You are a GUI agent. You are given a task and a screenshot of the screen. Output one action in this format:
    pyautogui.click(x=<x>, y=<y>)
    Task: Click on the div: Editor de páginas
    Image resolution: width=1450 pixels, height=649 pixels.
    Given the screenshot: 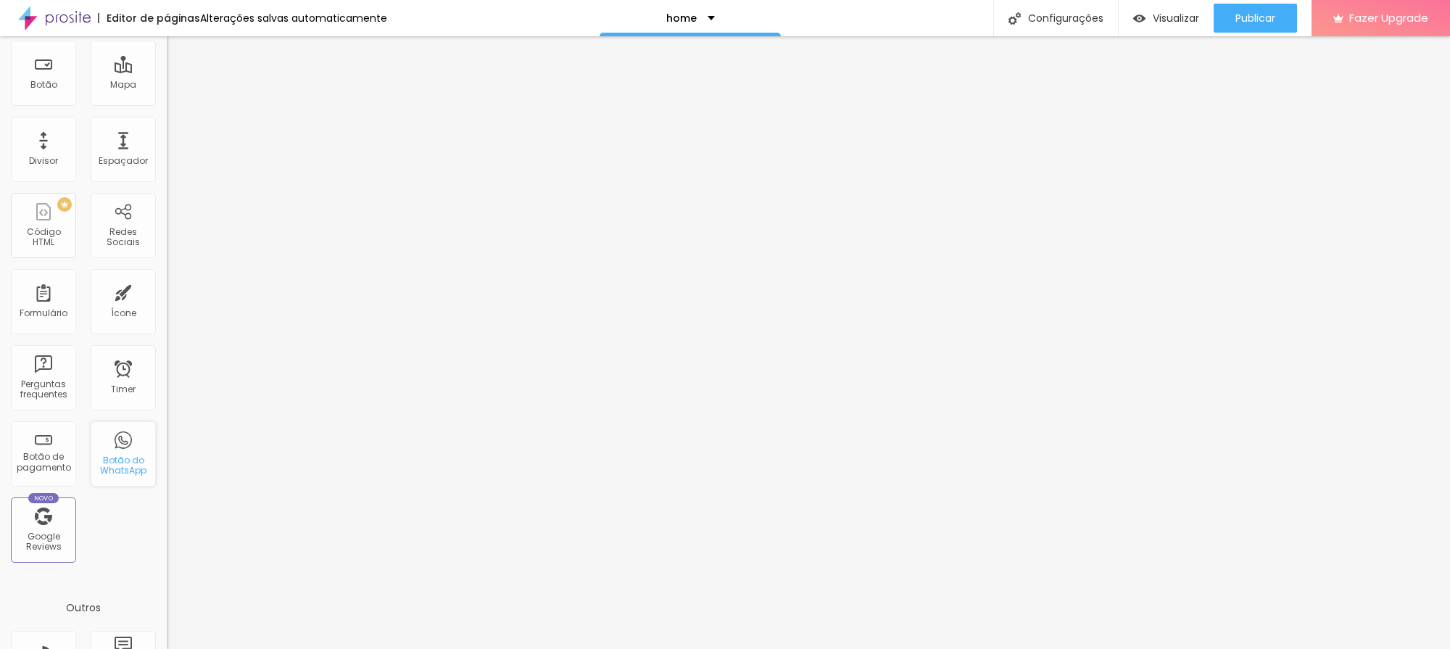 What is the action you would take?
    pyautogui.click(x=149, y=18)
    